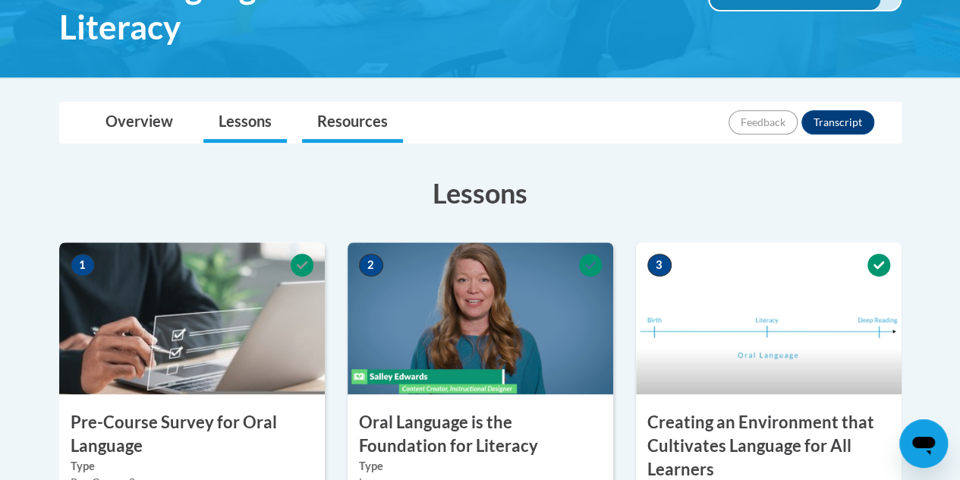 The height and width of the screenshot is (480, 960). What do you see at coordinates (371, 265) in the screenshot?
I see `span: 2` at bounding box center [371, 265].